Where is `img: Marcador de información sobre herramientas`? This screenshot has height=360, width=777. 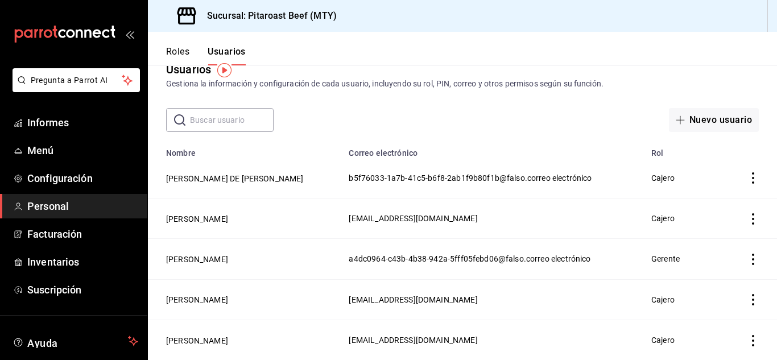 img: Marcador de información sobre herramientas is located at coordinates (224, 70).